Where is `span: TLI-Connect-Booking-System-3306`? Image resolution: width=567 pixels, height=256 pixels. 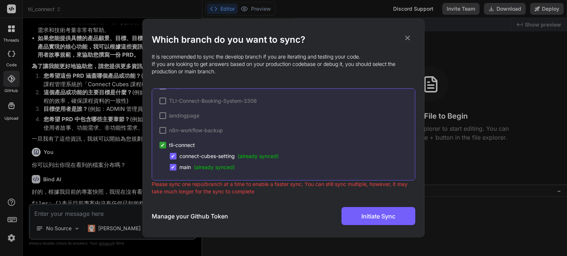
span: TLI-Connect-Booking-System-3306 is located at coordinates (213, 101).